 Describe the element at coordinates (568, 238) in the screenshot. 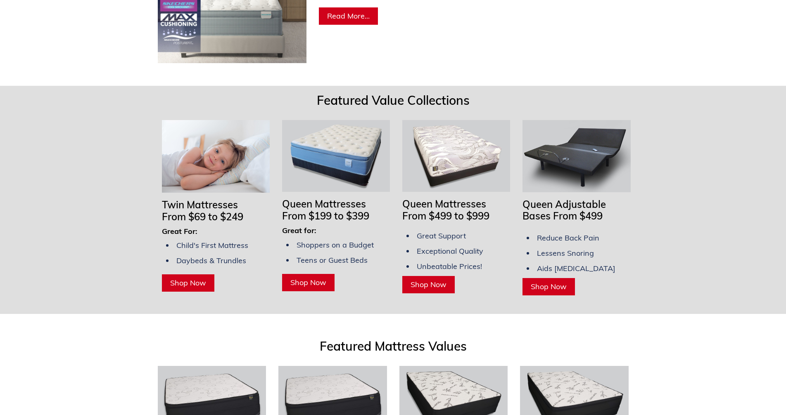

I see `span: Reduce Back Pain` at that location.